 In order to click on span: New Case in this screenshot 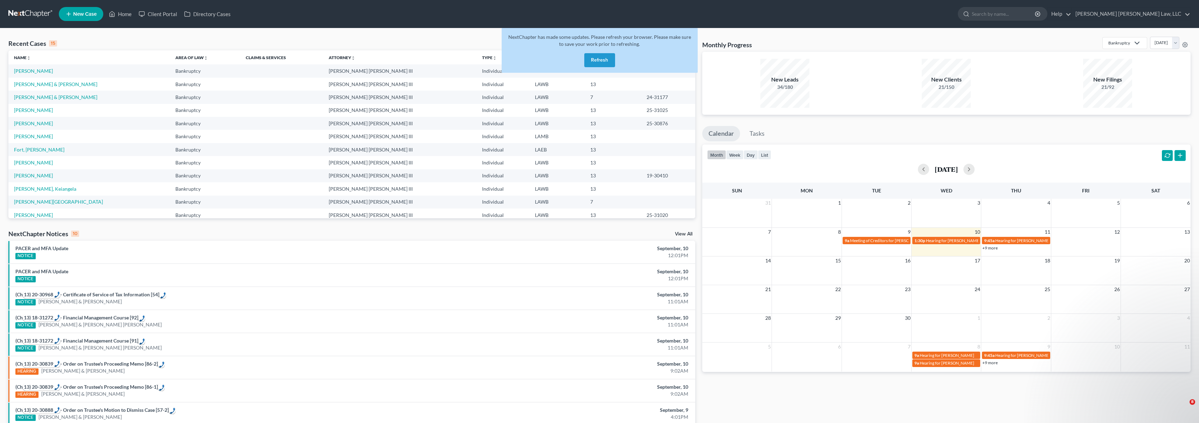, I will do `click(85, 14)`.